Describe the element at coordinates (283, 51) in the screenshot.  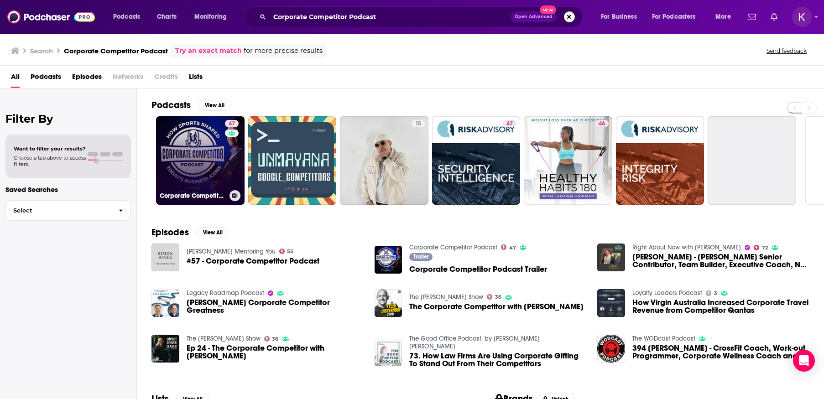
I see `span: for more precise results` at that location.